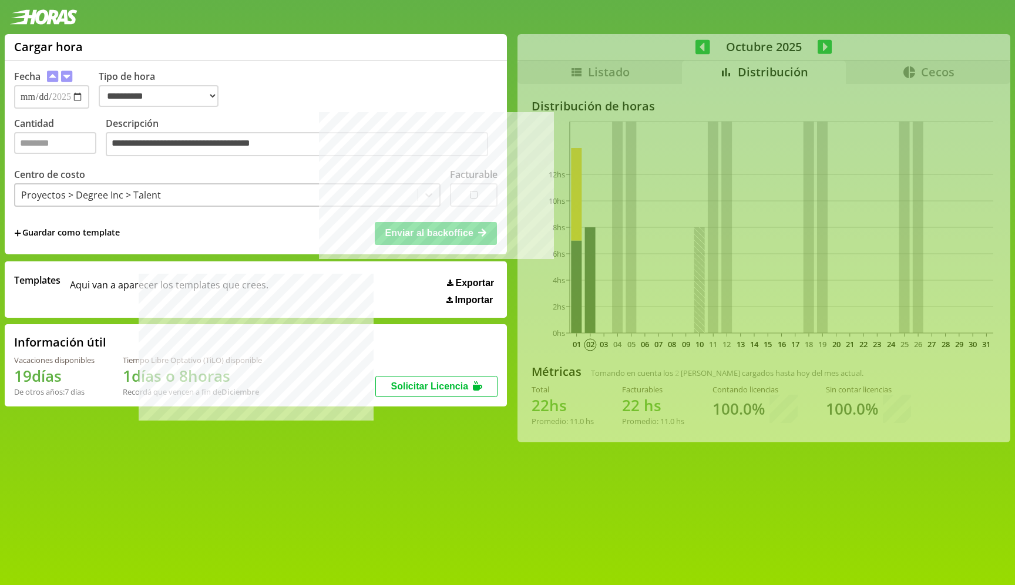 The image size is (1015, 585). I want to click on span: Importar, so click(473, 300).